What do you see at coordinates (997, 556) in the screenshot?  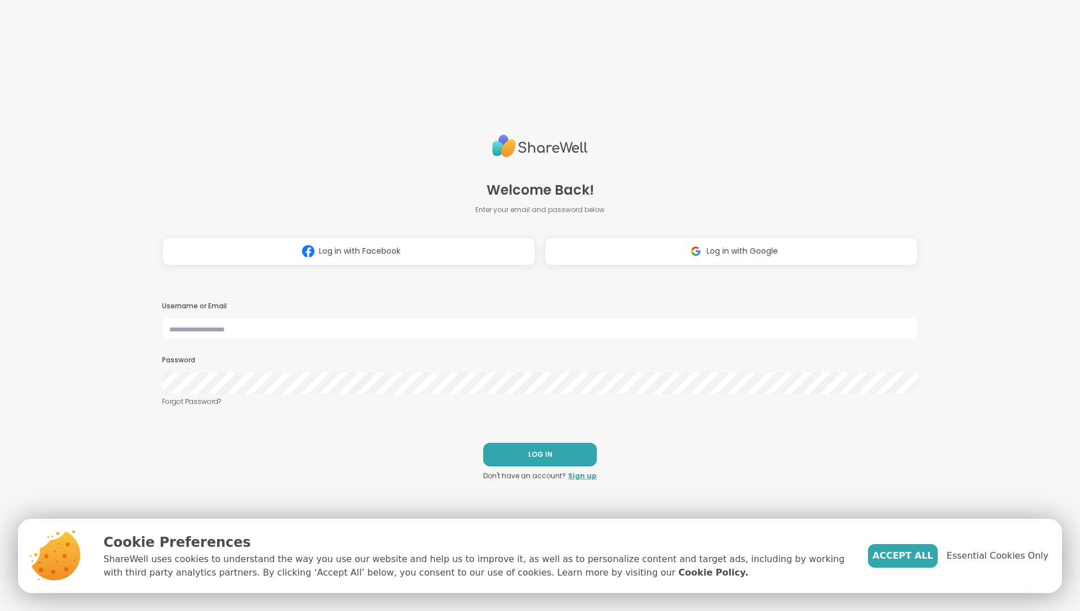 I see `span: Essential Cookies Only` at bounding box center [997, 556].